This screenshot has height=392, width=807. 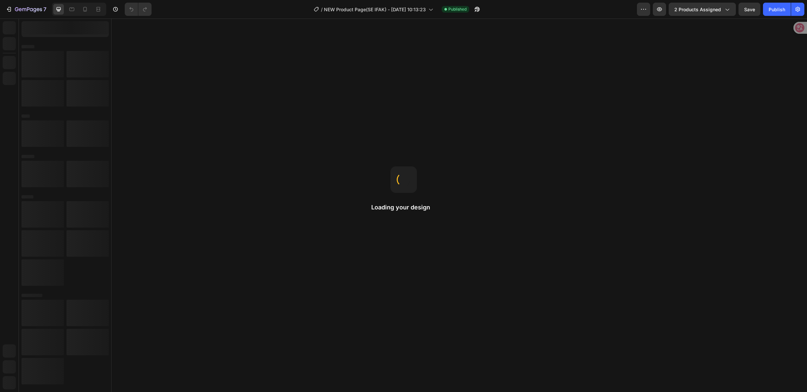 I want to click on span: Save, so click(x=749, y=9).